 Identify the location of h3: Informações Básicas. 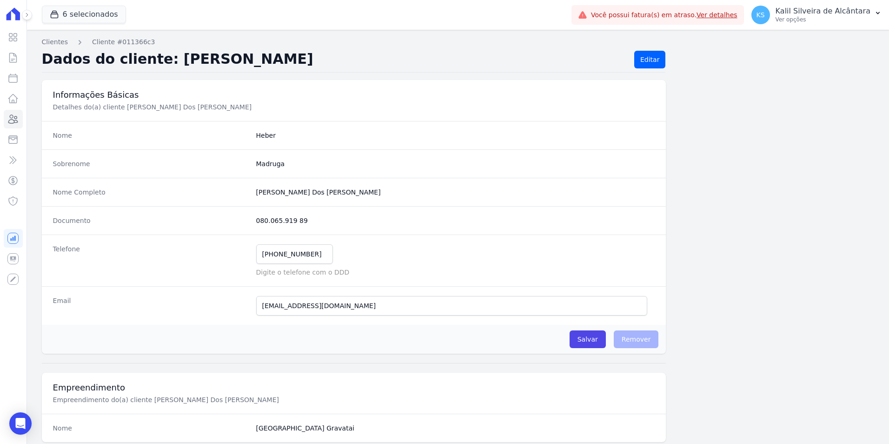
(354, 95).